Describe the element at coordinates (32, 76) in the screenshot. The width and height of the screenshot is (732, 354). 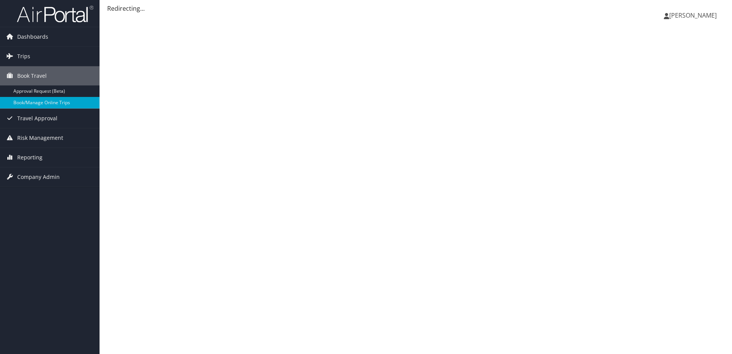
I see `span: Book Travel` at that location.